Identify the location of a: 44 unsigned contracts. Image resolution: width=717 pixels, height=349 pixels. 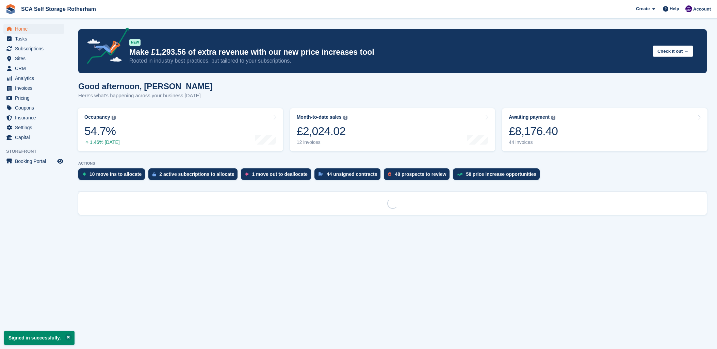
(349, 176).